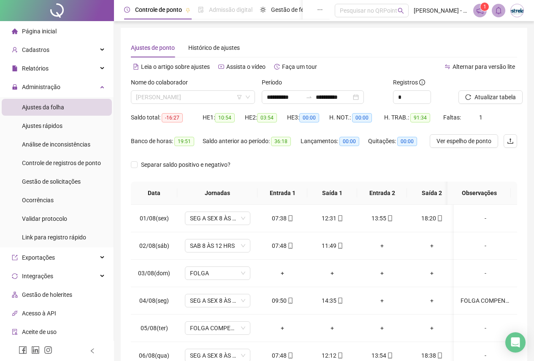 The image size is (534, 361). Describe the element at coordinates (398, 141) in the screenshot. I see `div: Quitações:` at that location.